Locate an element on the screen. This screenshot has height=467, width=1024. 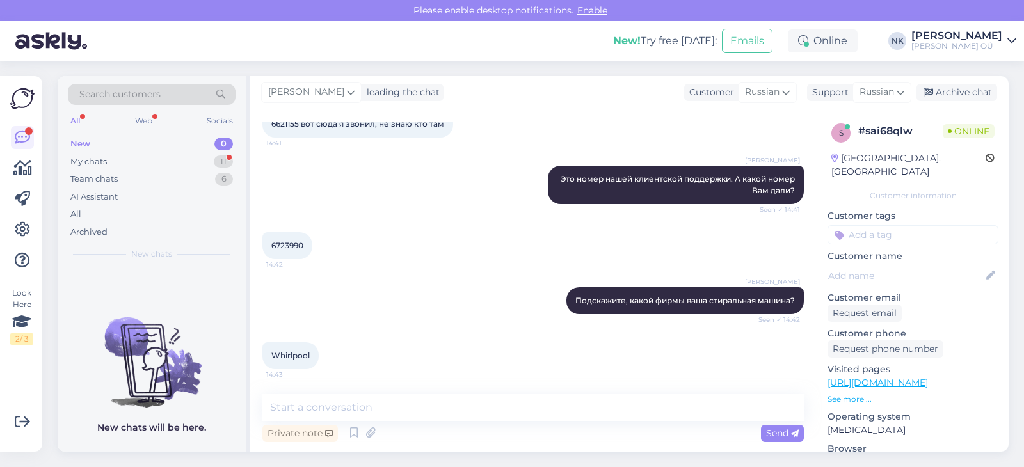
div: Socials is located at coordinates (219, 121).